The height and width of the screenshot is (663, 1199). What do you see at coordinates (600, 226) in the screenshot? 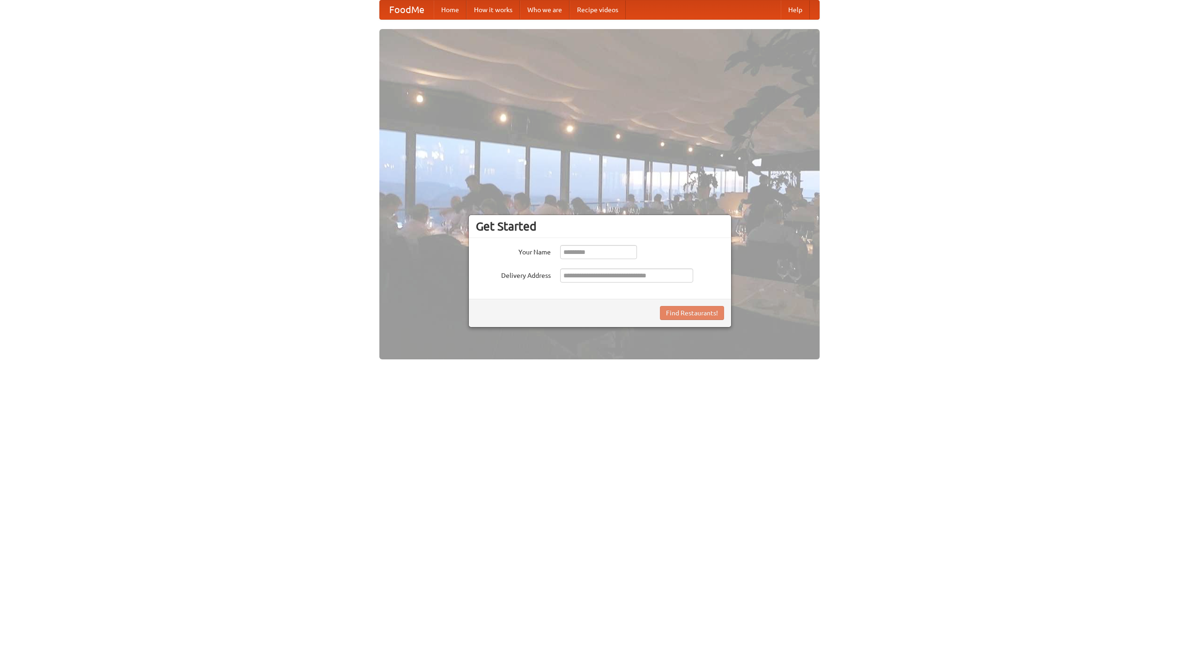
I see `h3: Get Started` at bounding box center [600, 226].